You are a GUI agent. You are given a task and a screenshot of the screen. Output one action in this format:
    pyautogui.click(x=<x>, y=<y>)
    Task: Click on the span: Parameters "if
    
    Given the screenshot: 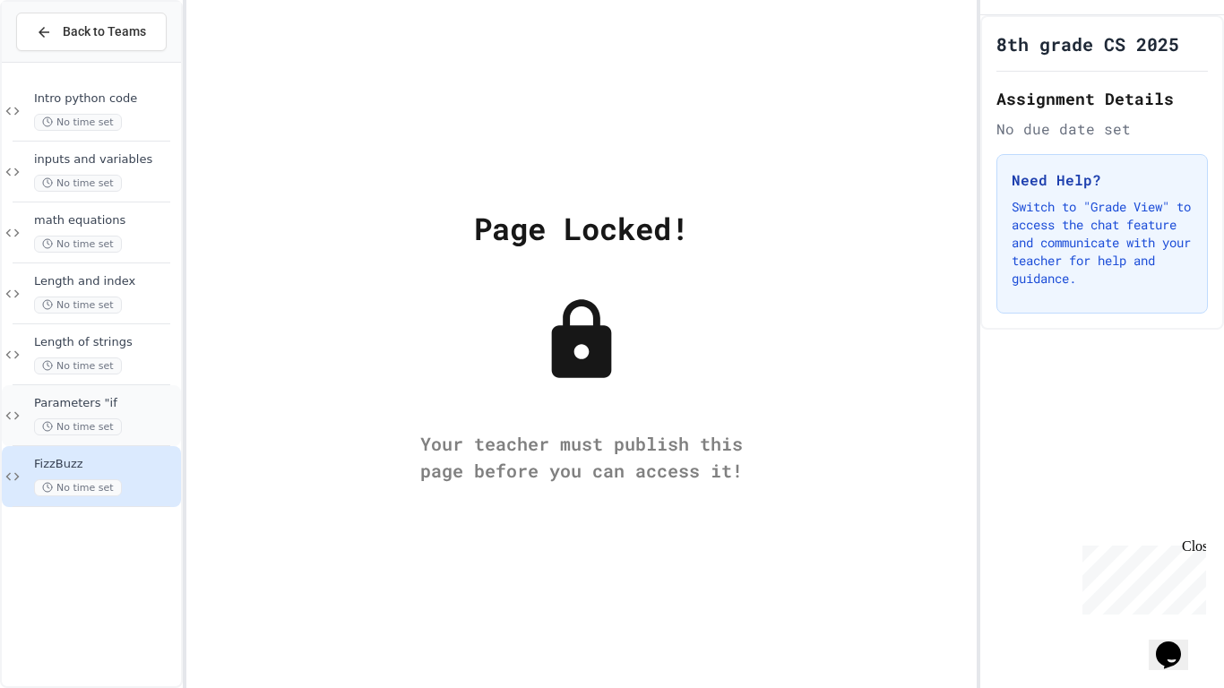 What is the action you would take?
    pyautogui.click(x=106, y=403)
    